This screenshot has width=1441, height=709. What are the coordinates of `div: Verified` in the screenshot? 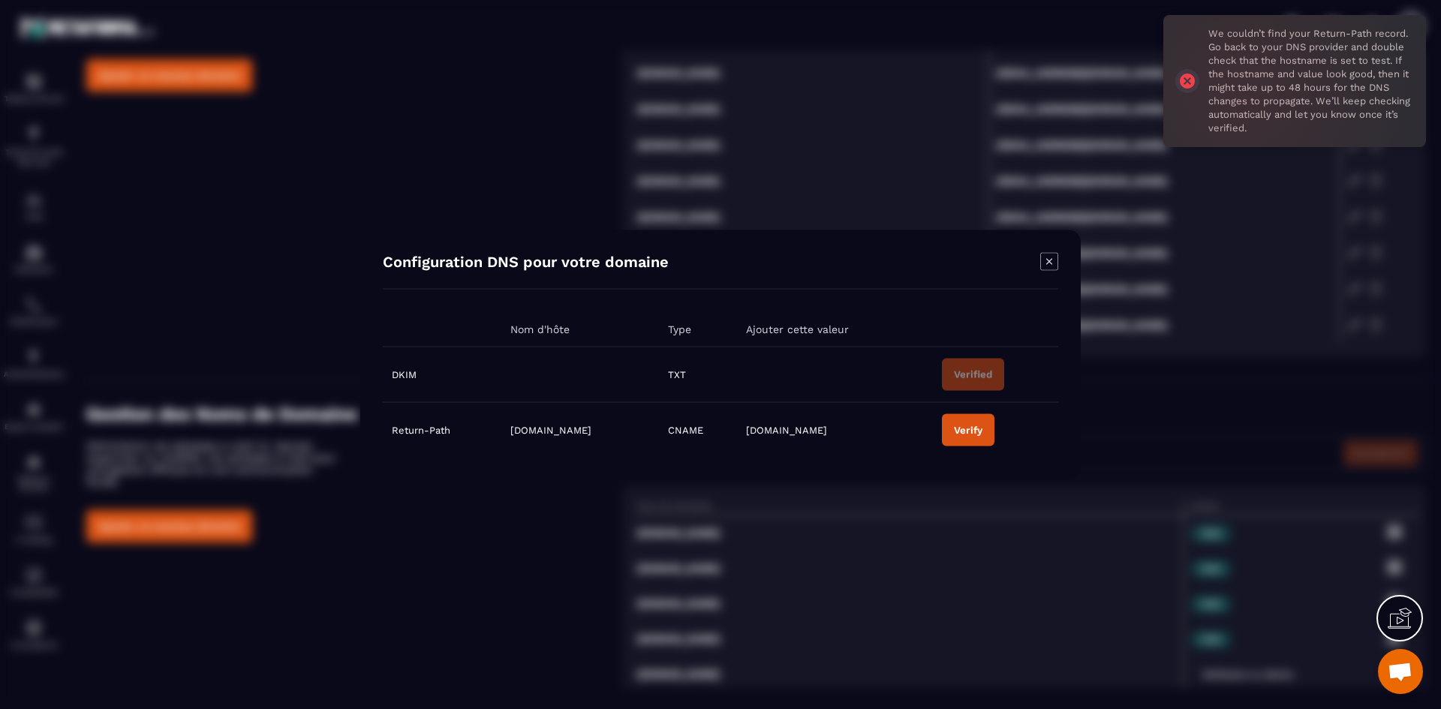 It's located at (973, 374).